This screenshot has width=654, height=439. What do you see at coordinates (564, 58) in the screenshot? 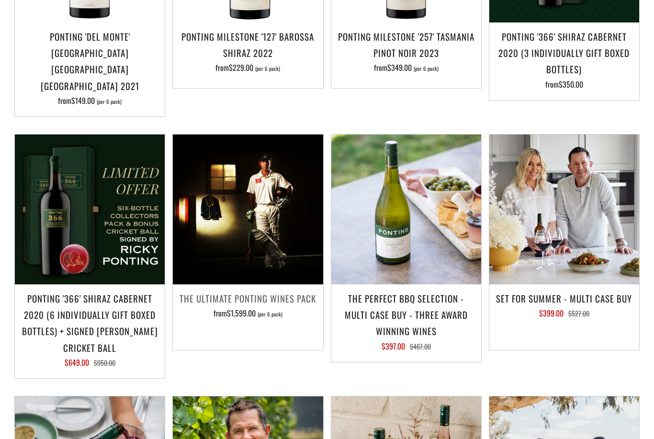
I see `a: Ponting '366' Shiraz Cabernet 2020 (3 individually gift boxed bottles) from$350.00` at bounding box center [564, 58].